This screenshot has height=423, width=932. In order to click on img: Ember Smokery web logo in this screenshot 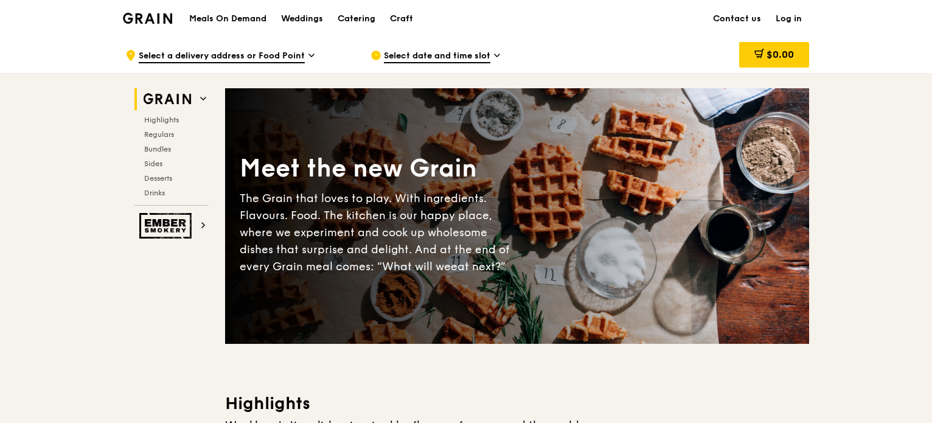, I will do `click(167, 226)`.